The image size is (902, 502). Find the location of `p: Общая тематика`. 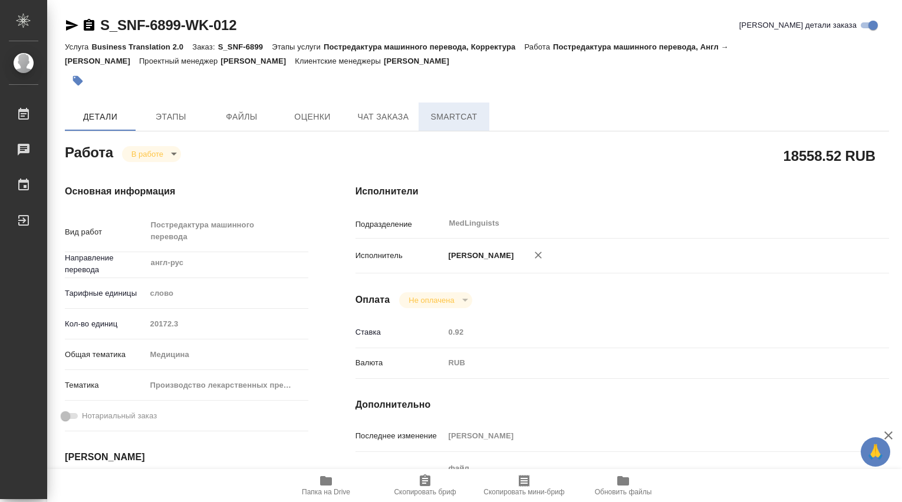

p: Общая тематика is located at coordinates (106, 355).